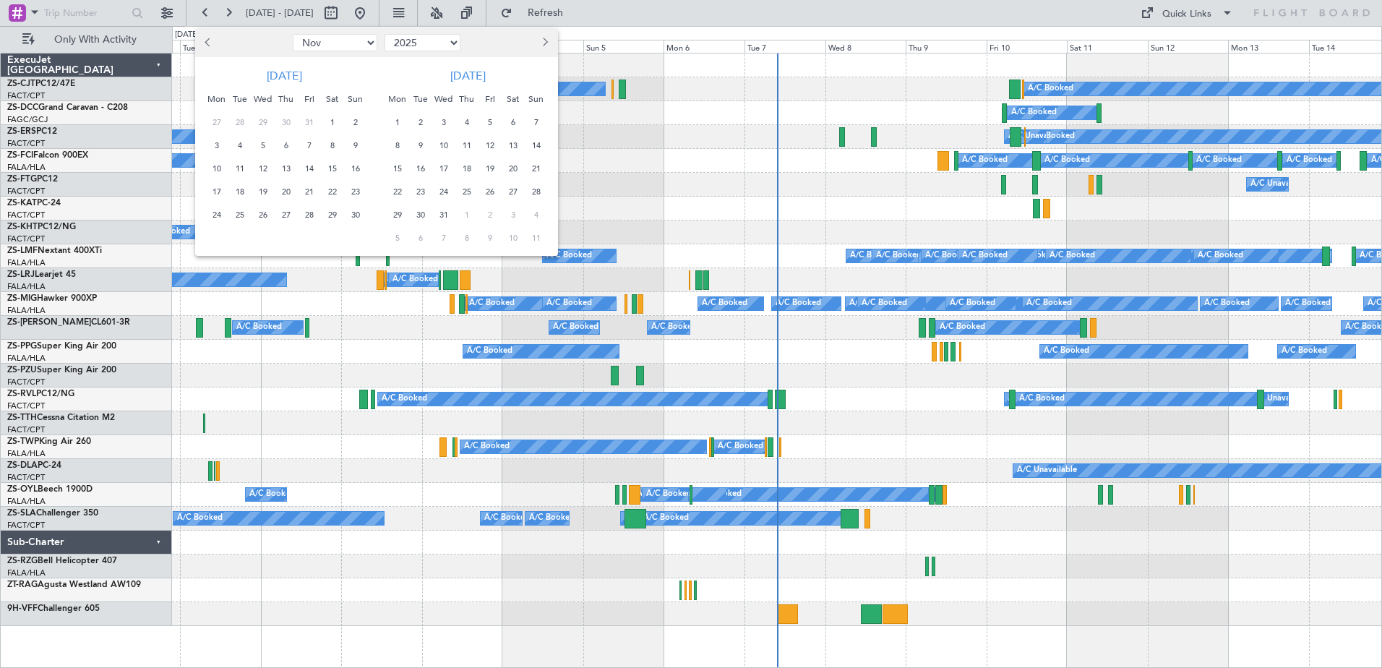 The image size is (1382, 668). Describe the element at coordinates (240, 215) in the screenshot. I see `div: 25-11-2025` at that location.